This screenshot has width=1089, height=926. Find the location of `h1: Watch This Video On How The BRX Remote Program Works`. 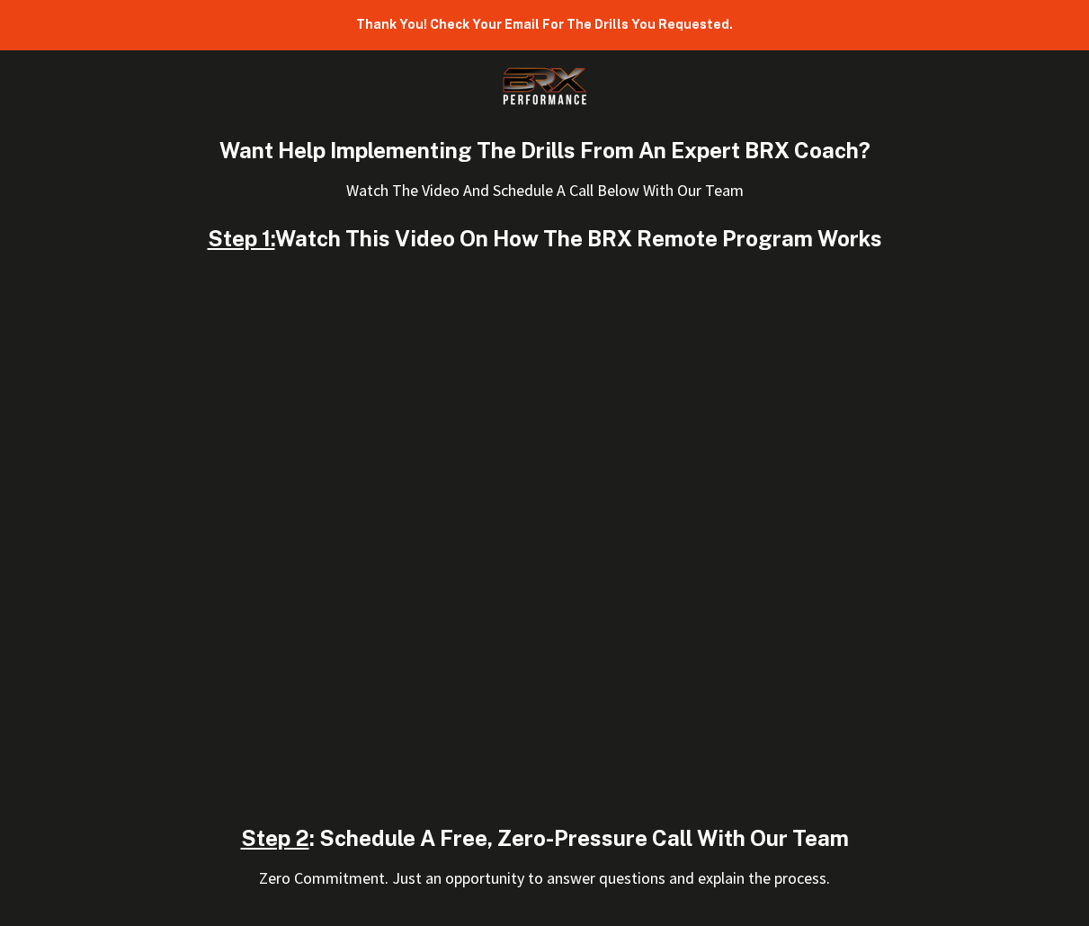

h1: Watch This Video On How The BRX Remote Program Works is located at coordinates (545, 238).